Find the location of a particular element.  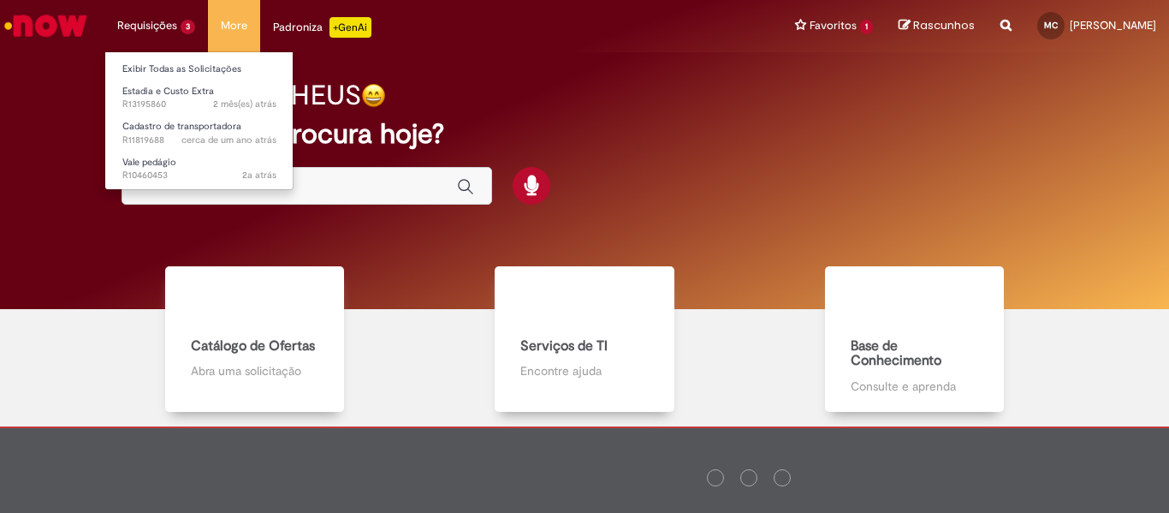

p: Consulte e aprenda is located at coordinates (915, 386).